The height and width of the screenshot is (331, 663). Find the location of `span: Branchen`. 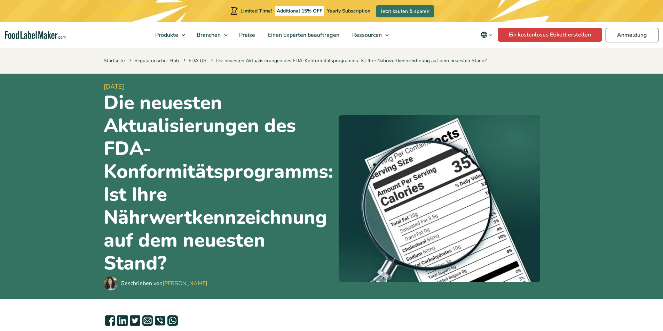

span: Branchen is located at coordinates (208, 35).